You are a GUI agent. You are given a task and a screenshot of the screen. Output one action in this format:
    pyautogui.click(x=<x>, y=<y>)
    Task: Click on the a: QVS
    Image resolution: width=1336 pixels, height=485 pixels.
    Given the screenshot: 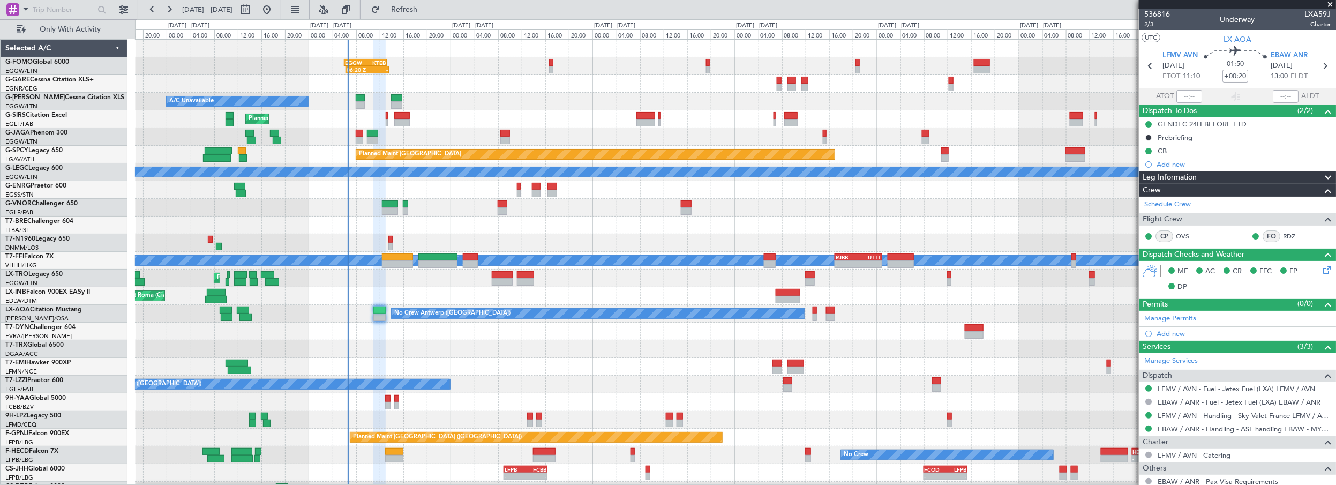 What is the action you would take?
    pyautogui.click(x=1188, y=236)
    